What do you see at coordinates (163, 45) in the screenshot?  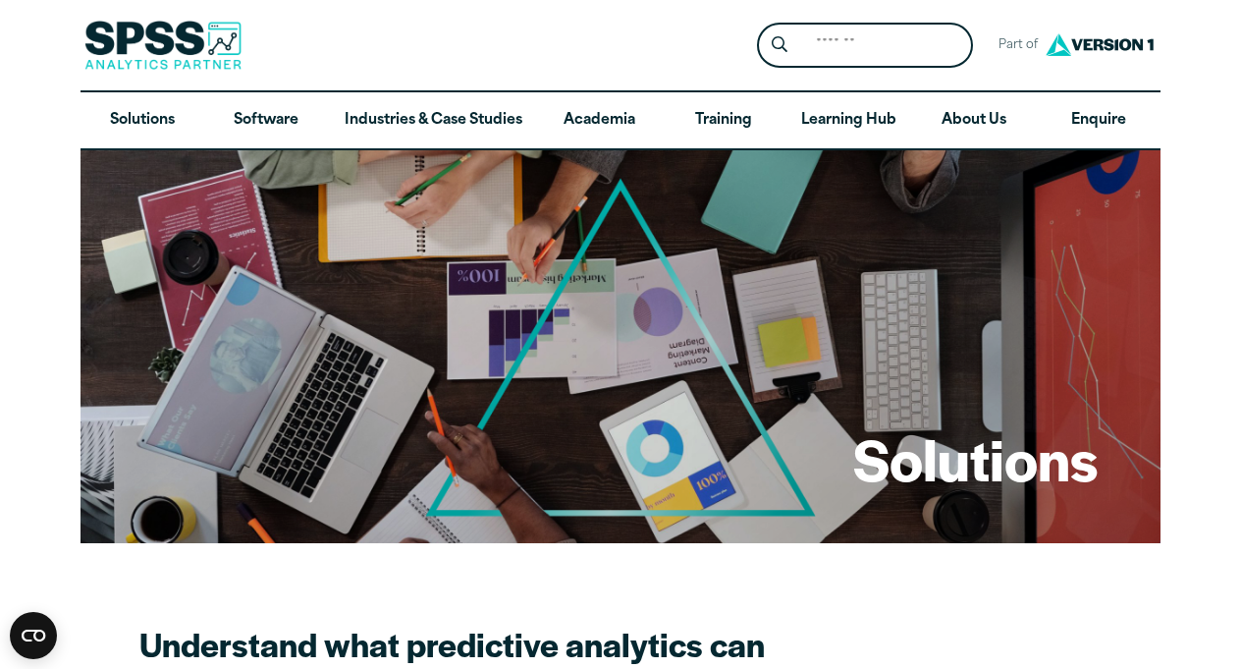 I see `img: SPSS Analytics Partner` at bounding box center [163, 45].